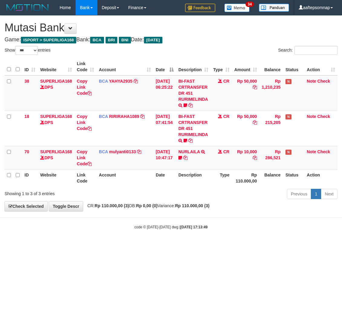  What do you see at coordinates (27, 8) in the screenshot?
I see `img: MOTION_logo.png` at bounding box center [27, 8].